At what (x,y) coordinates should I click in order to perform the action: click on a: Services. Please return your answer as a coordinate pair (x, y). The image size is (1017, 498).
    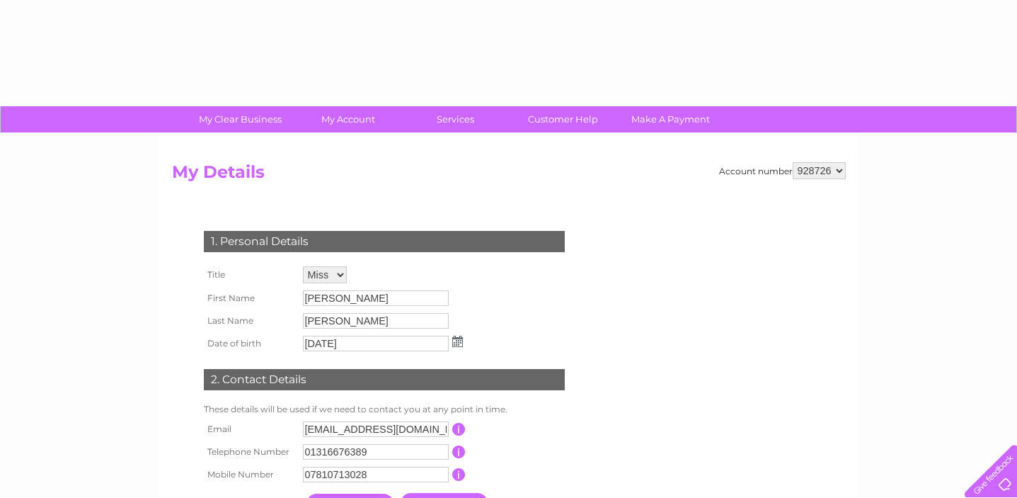
    Looking at the image, I should click on (455, 119).